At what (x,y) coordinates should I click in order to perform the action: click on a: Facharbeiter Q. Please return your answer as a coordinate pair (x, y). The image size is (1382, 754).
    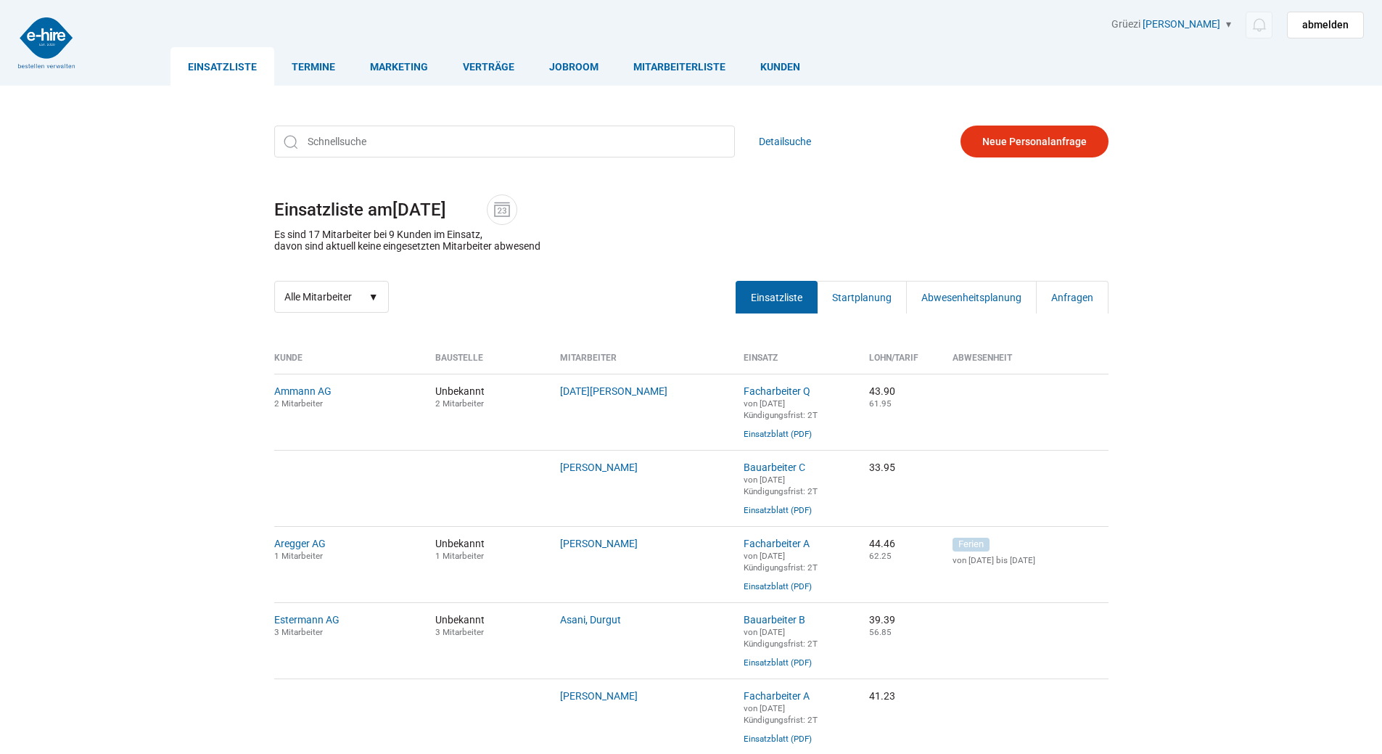
    Looking at the image, I should click on (777, 391).